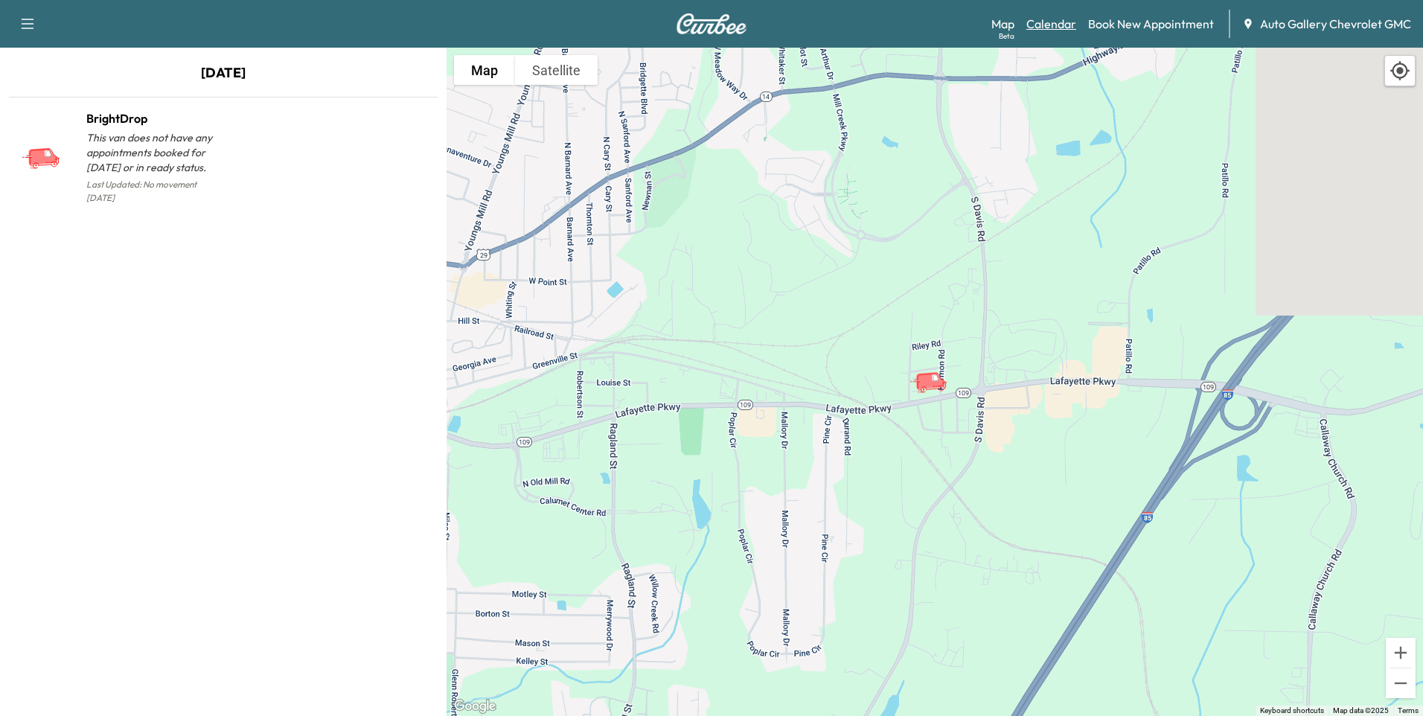  I want to click on a: Calendar, so click(1051, 24).